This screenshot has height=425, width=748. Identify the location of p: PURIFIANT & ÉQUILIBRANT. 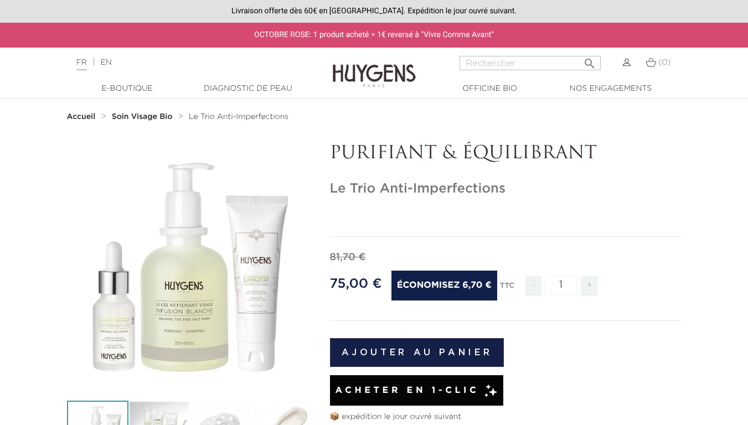
(505, 154).